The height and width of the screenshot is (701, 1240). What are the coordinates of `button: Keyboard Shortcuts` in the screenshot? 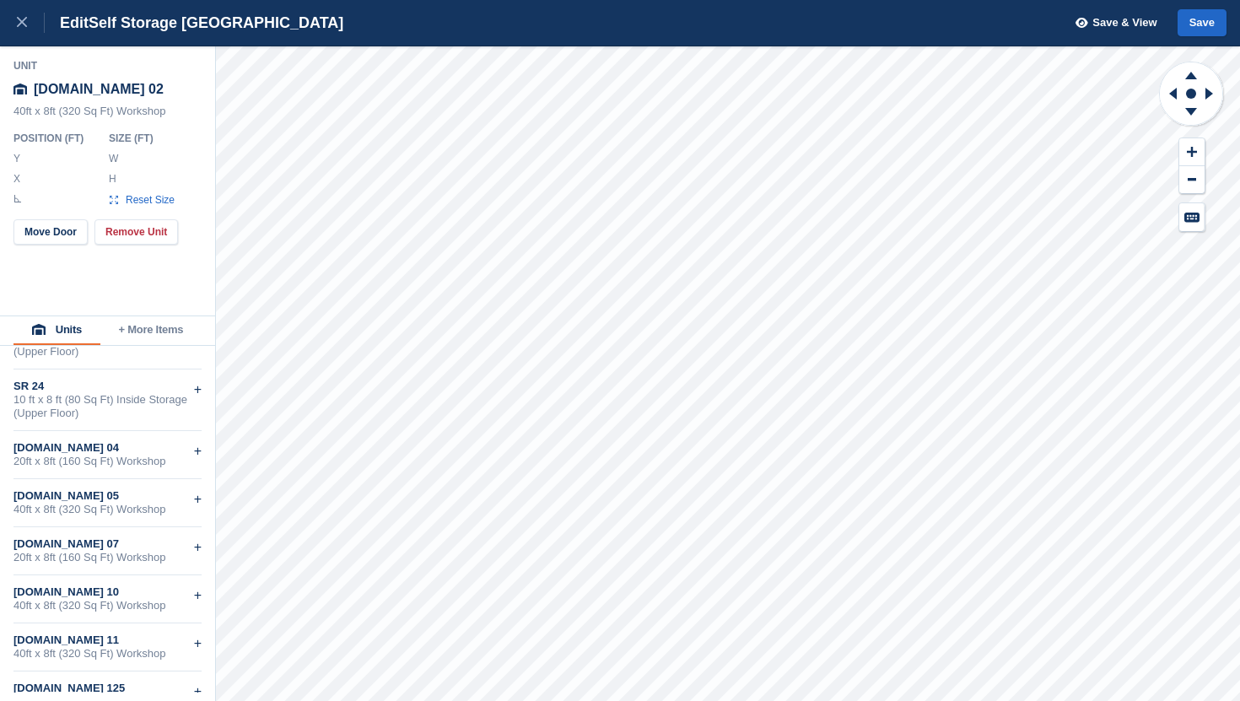 It's located at (1191, 217).